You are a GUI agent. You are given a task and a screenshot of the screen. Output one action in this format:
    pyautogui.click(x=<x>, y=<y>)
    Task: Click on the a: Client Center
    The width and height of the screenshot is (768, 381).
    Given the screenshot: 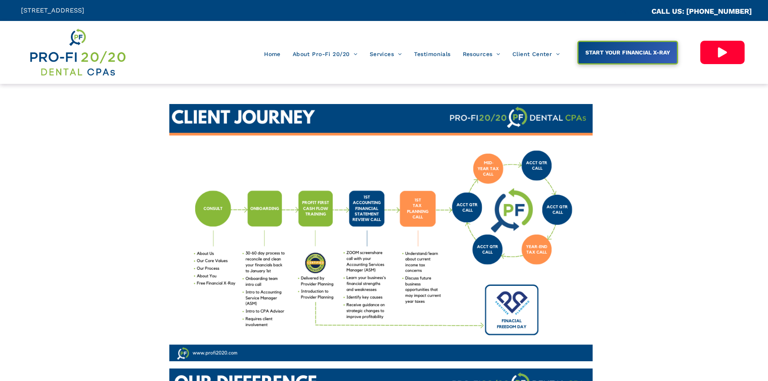 What is the action you would take?
    pyautogui.click(x=536, y=54)
    